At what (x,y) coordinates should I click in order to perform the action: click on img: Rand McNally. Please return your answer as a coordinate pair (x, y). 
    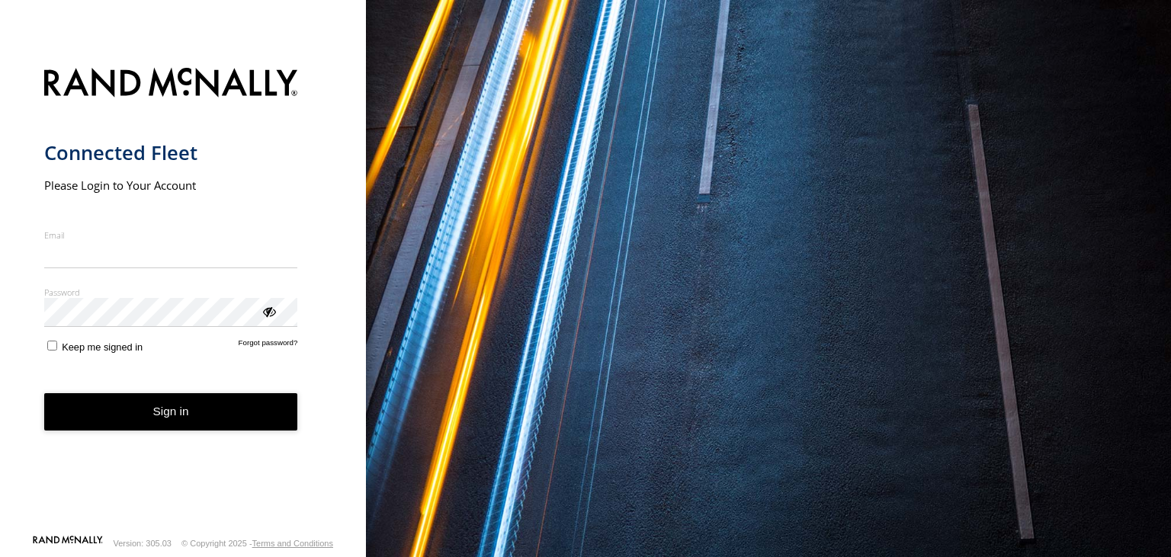
    Looking at the image, I should click on (171, 84).